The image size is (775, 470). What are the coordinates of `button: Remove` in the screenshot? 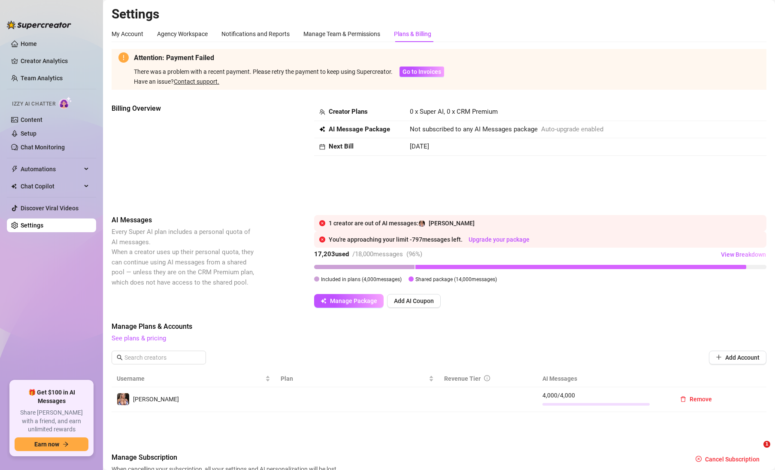 It's located at (696, 399).